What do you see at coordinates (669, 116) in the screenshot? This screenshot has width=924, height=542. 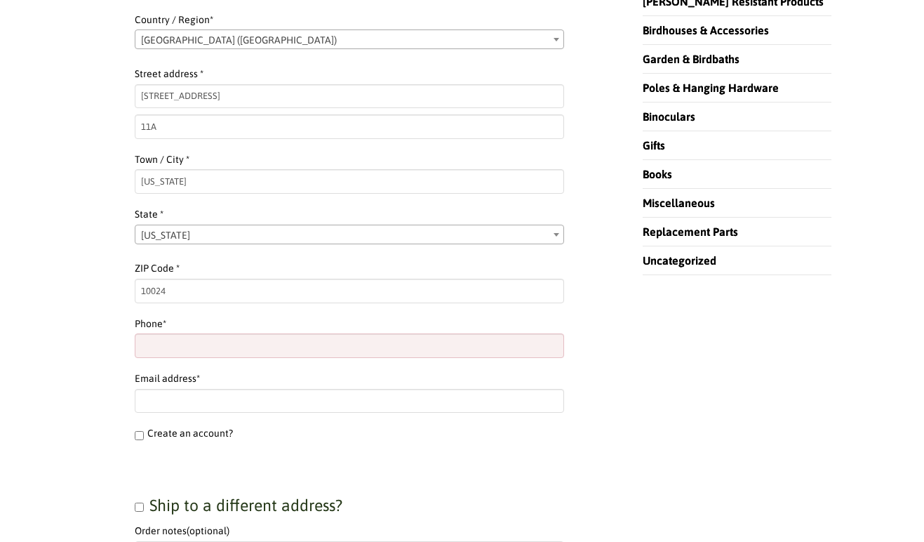 I see `a: Binoculars` at bounding box center [669, 116].